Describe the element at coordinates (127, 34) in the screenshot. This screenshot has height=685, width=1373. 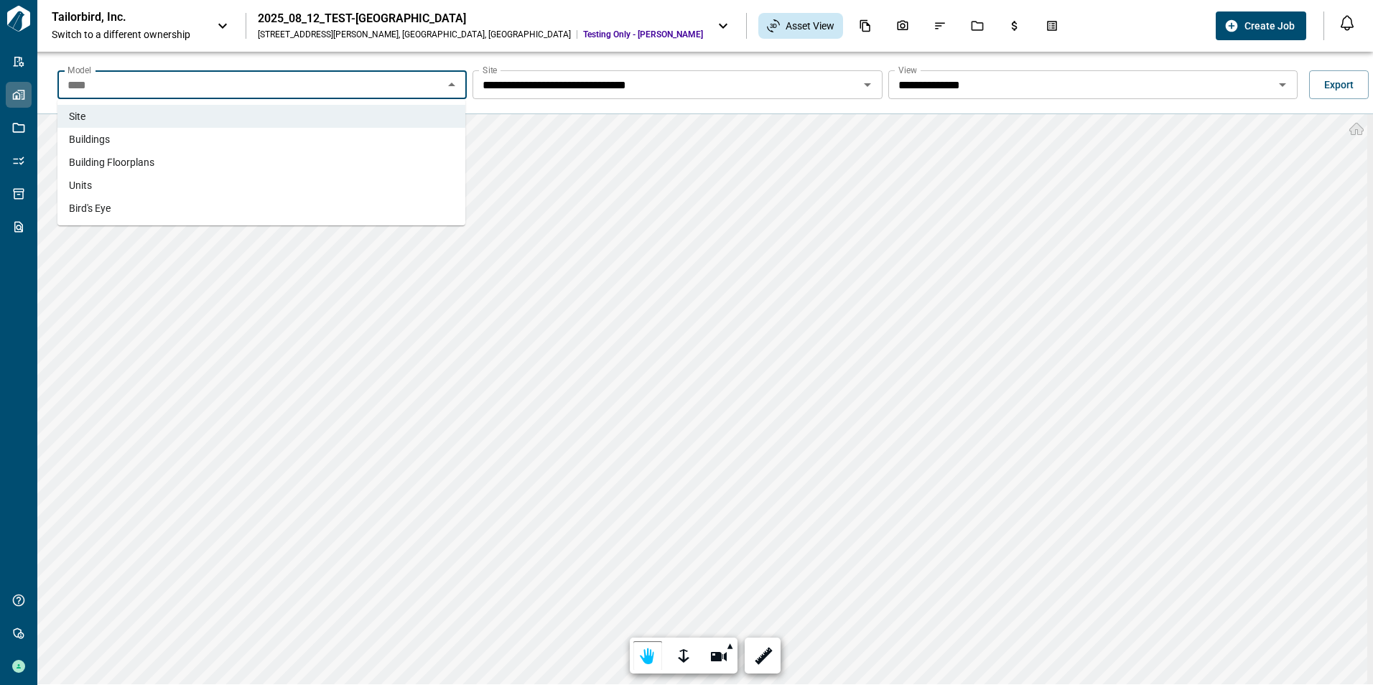
I see `span: Switch to a different ownership` at that location.